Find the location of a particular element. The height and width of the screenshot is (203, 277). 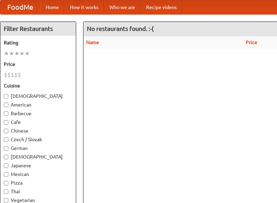

a: Name is located at coordinates (93, 42).